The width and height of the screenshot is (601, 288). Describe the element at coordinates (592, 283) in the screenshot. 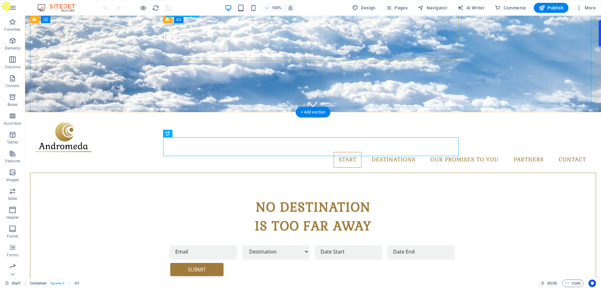

I see `button: Usercentrics` at that location.